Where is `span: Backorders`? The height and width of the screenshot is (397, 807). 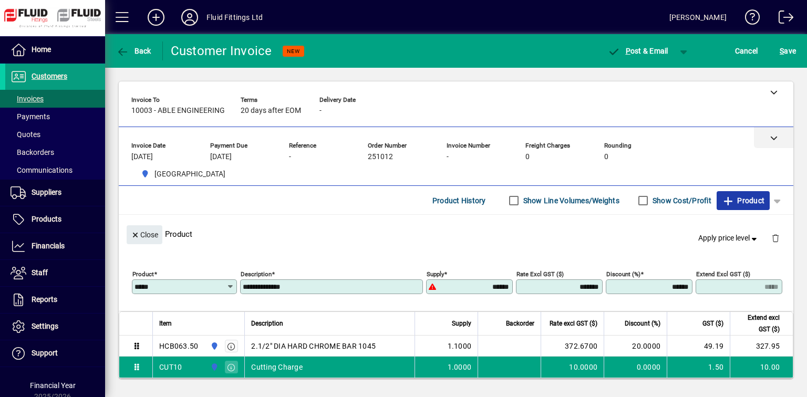 span: Backorders is located at coordinates (32, 152).